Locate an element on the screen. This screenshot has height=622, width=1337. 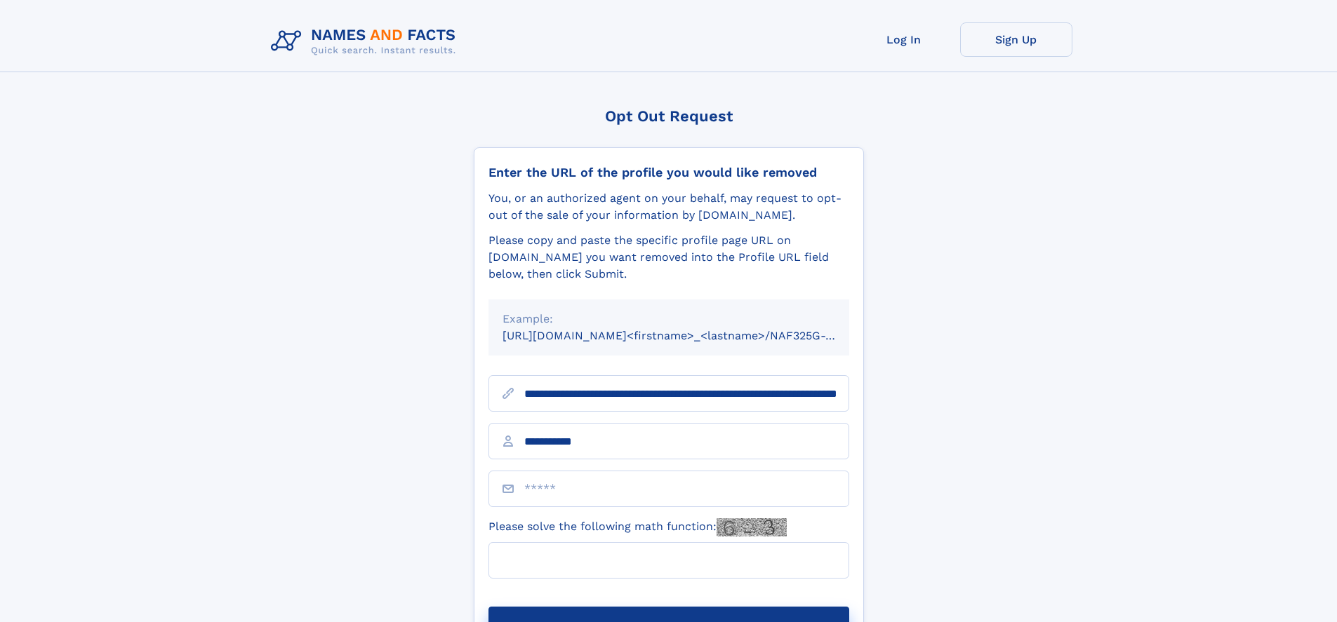
div: Enter the URL of the profile you would like removed is located at coordinates (669, 173).